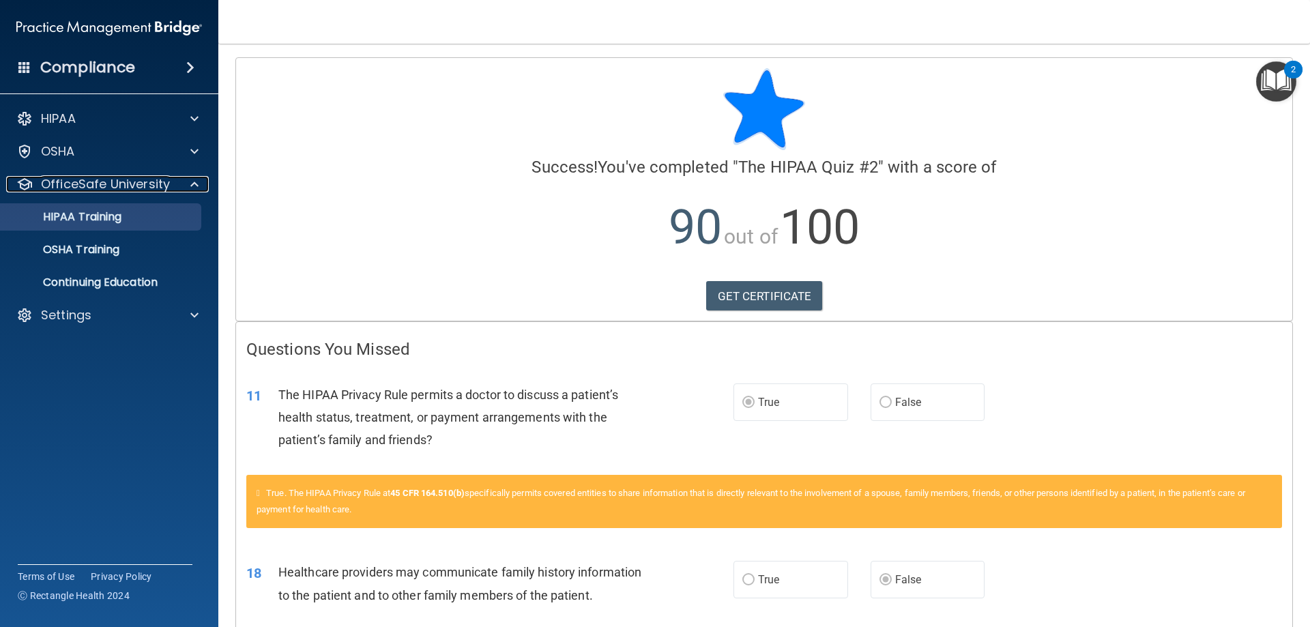 This screenshot has height=627, width=1310. What do you see at coordinates (109, 28) in the screenshot?
I see `img: PMB logo` at bounding box center [109, 28].